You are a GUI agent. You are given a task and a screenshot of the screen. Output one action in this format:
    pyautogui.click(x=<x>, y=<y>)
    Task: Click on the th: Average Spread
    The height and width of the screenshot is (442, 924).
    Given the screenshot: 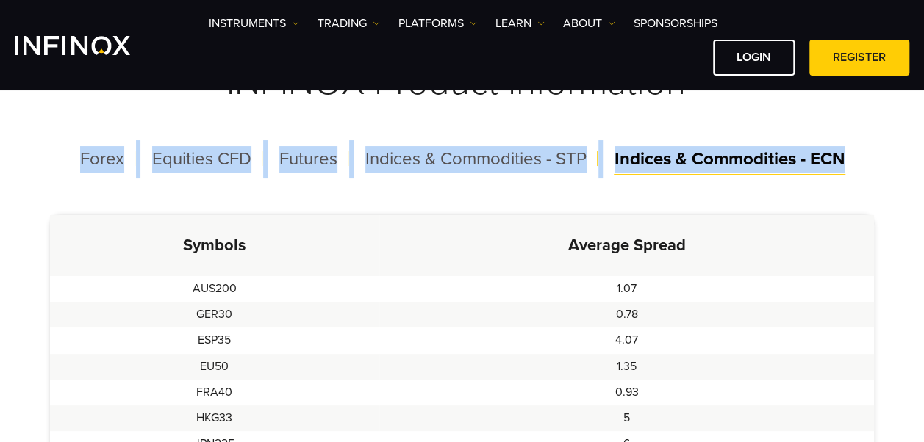 What is the action you would take?
    pyautogui.click(x=626, y=245)
    